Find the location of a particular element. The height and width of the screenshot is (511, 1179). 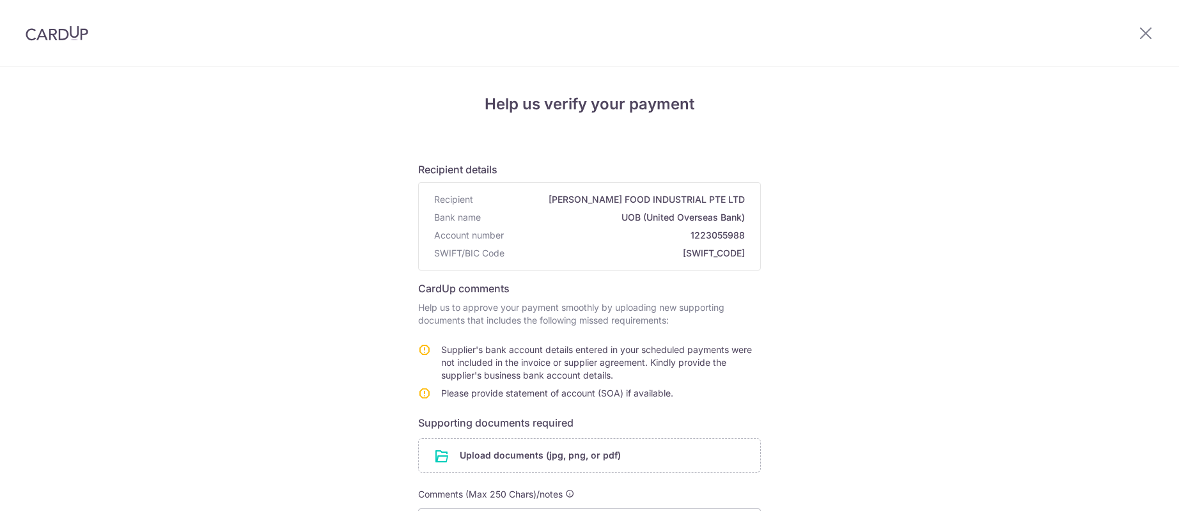

h6: Supporting documents required is located at coordinates (590, 423).